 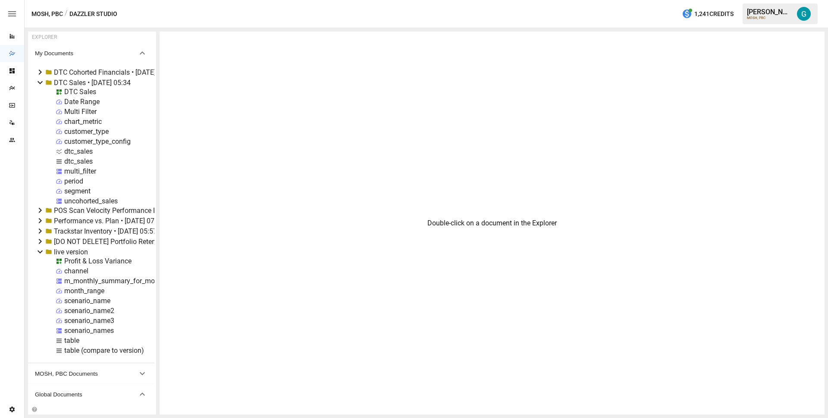 What do you see at coordinates (98, 261) in the screenshot?
I see `div: Profit & Loss Variance` at bounding box center [98, 261].